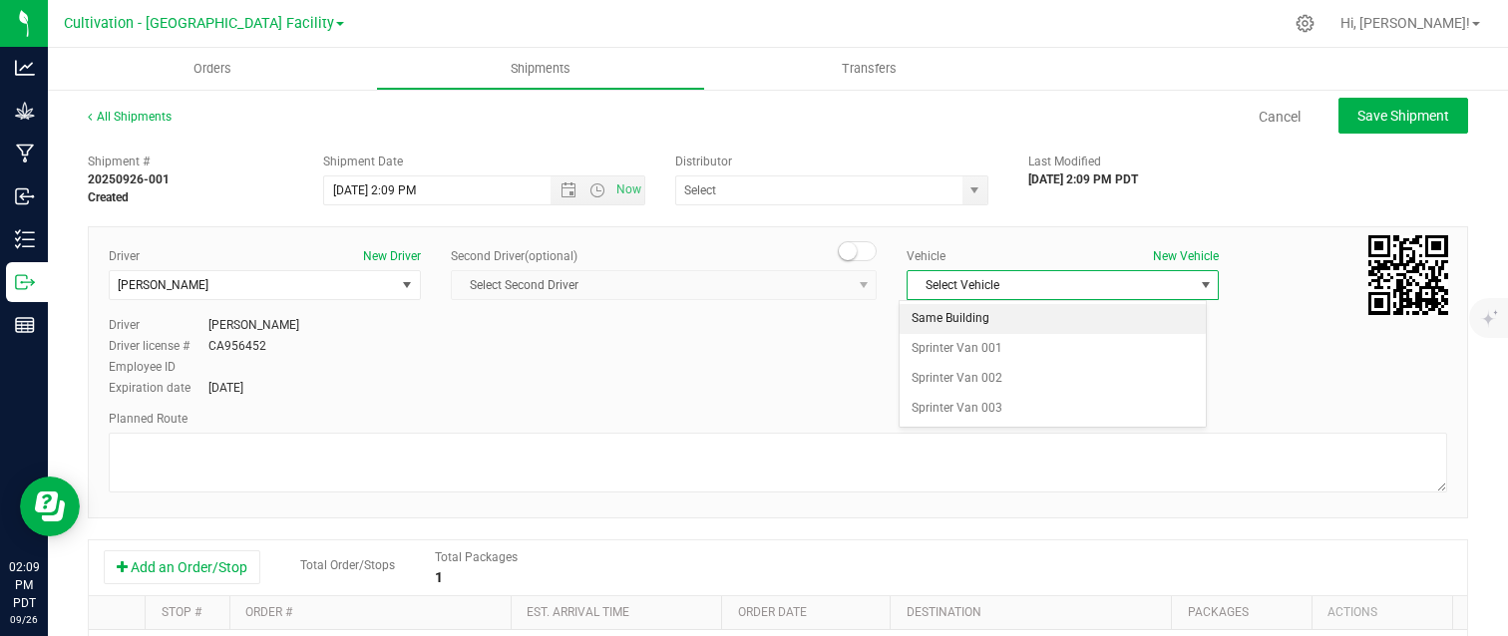  What do you see at coordinates (703, 162) in the screenshot?
I see `label: Distributor` at bounding box center [703, 162].